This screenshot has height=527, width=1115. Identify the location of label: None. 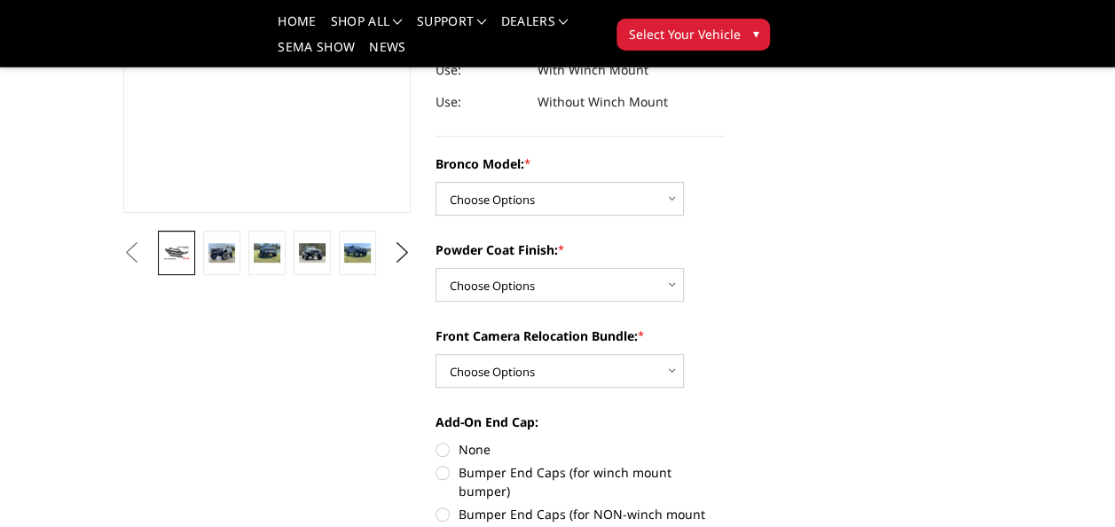
(579, 449).